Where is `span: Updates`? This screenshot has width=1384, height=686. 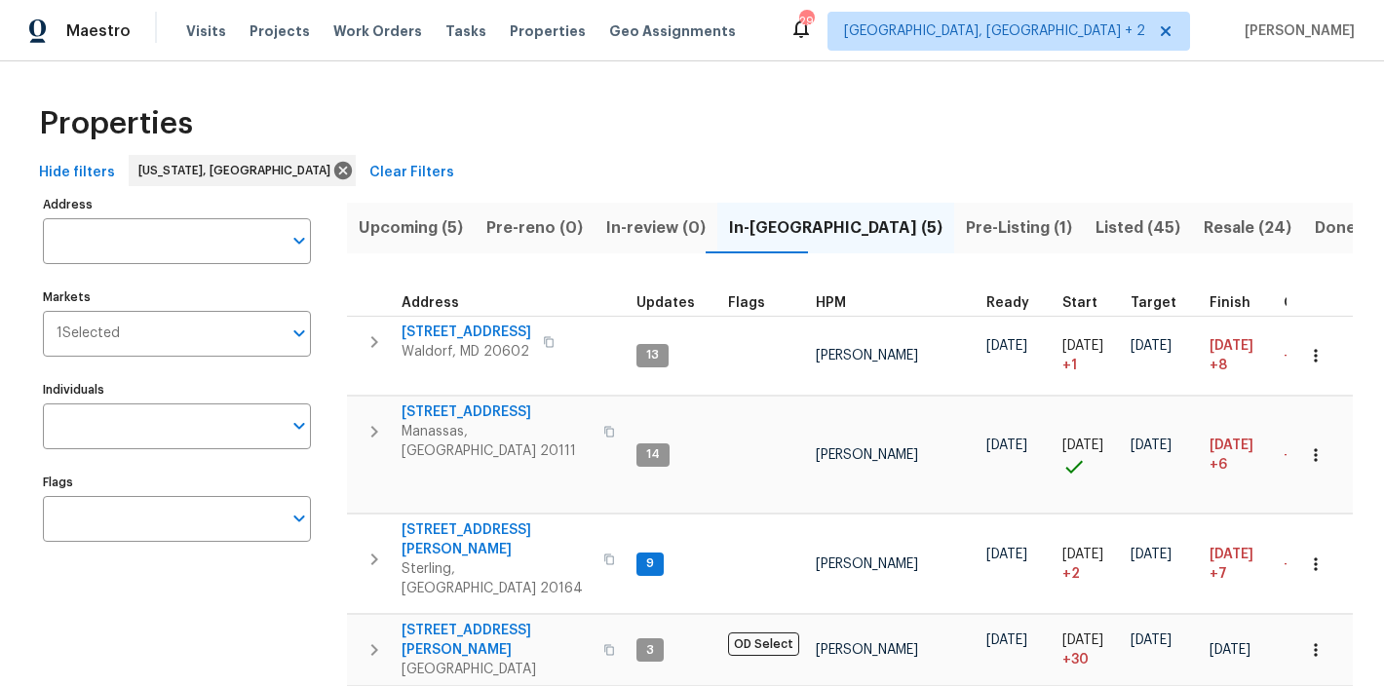 span: Updates is located at coordinates (665, 303).